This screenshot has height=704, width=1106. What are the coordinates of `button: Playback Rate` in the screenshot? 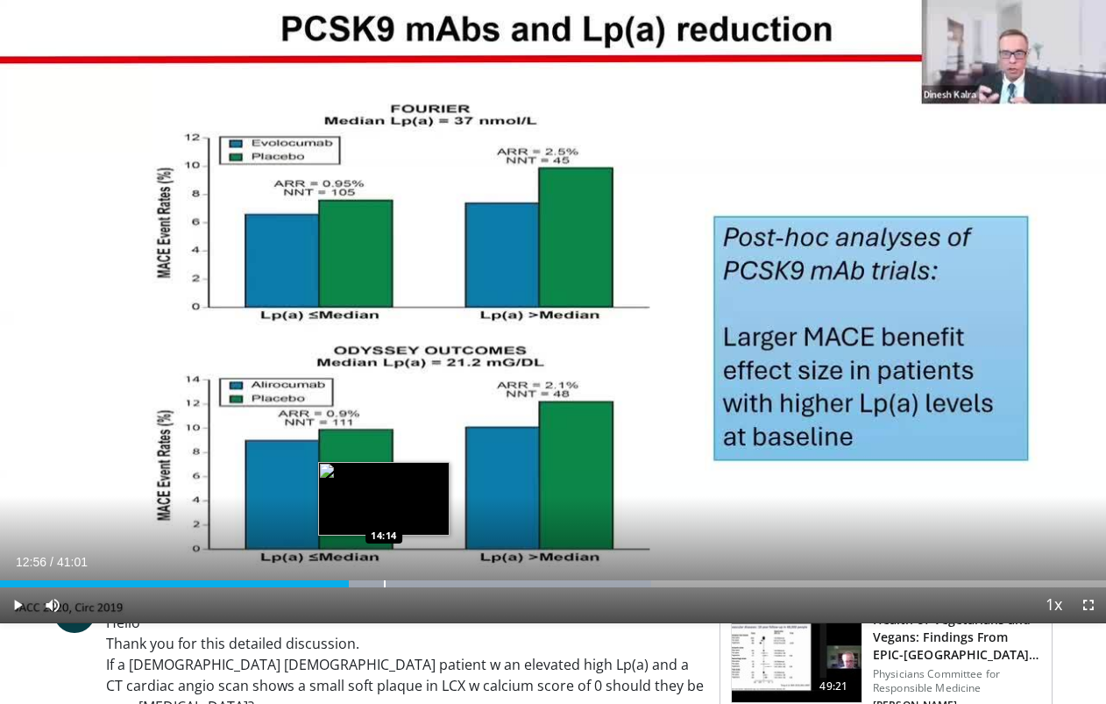 It's located at (1053, 605).